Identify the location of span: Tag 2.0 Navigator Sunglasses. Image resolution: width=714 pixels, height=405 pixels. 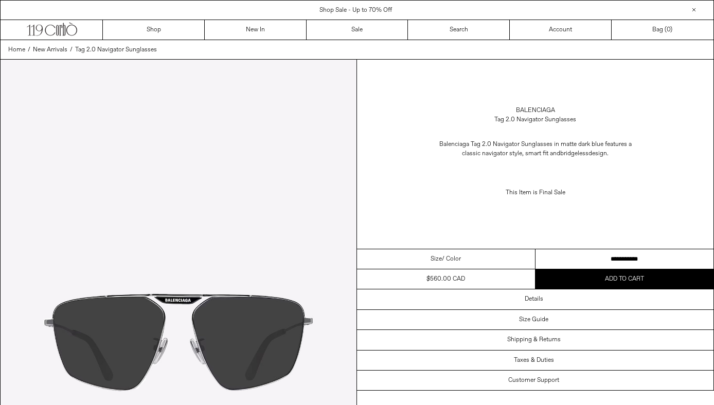
(116, 50).